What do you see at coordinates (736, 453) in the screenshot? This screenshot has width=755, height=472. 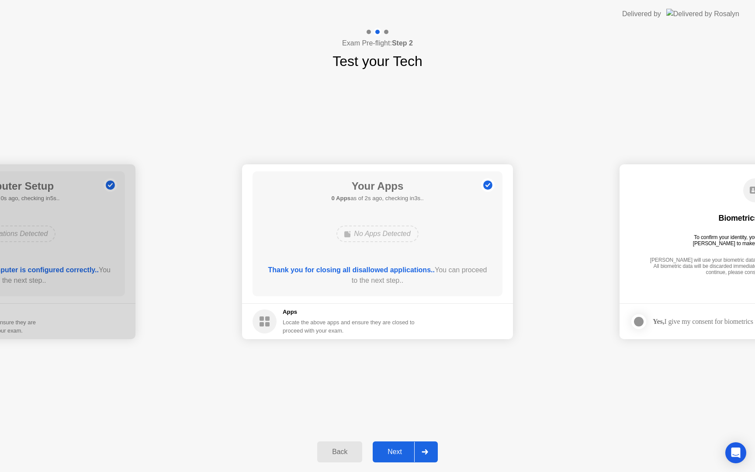 I see `div: Open Intercom Messenger` at bounding box center [736, 453].